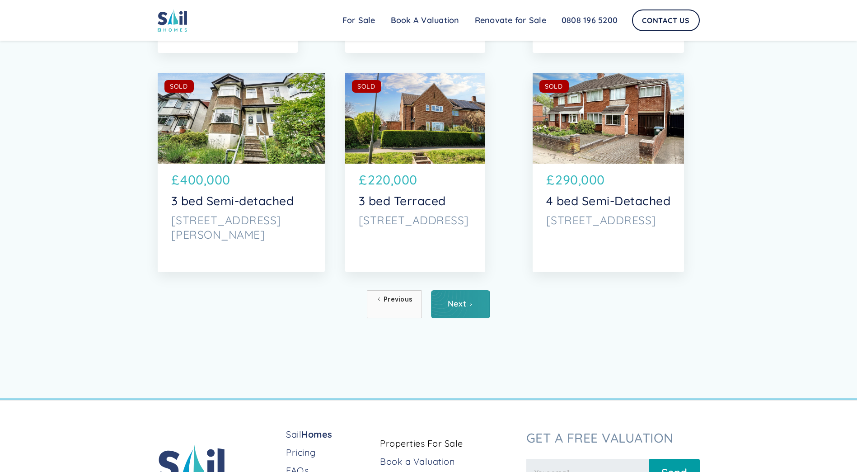  I want to click on a: Book A Valuation, so click(425, 20).